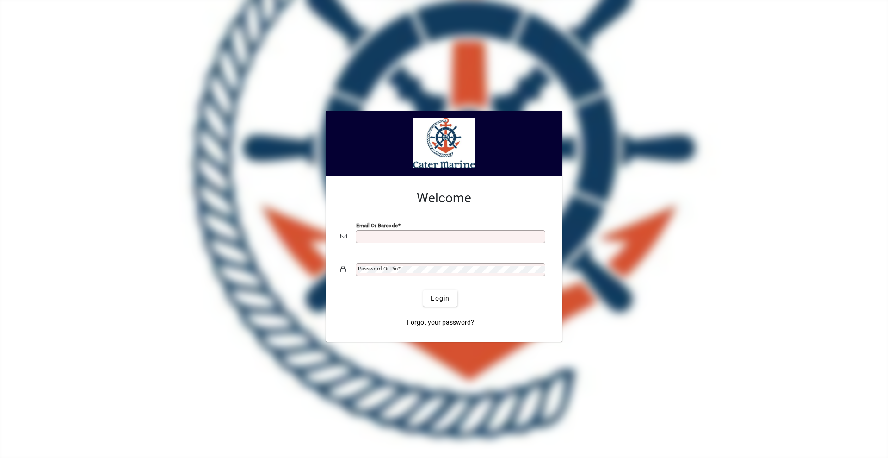  Describe the element at coordinates (444, 198) in the screenshot. I see `h2: Welcome` at that location.